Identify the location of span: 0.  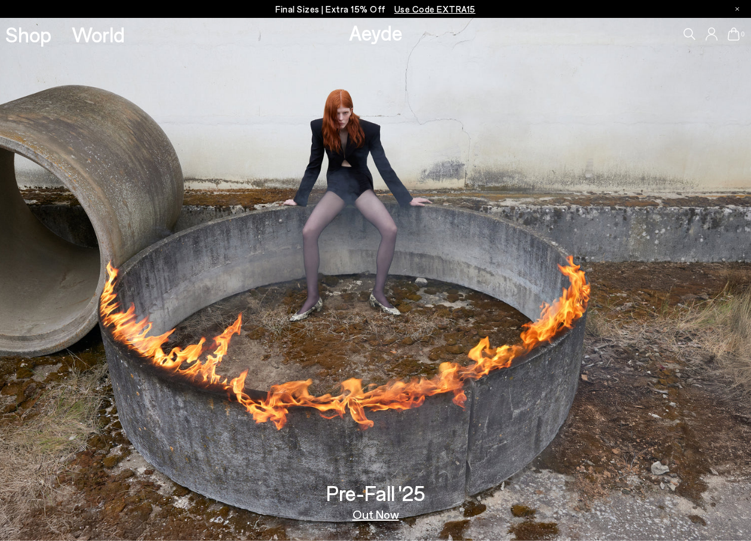
(742, 34).